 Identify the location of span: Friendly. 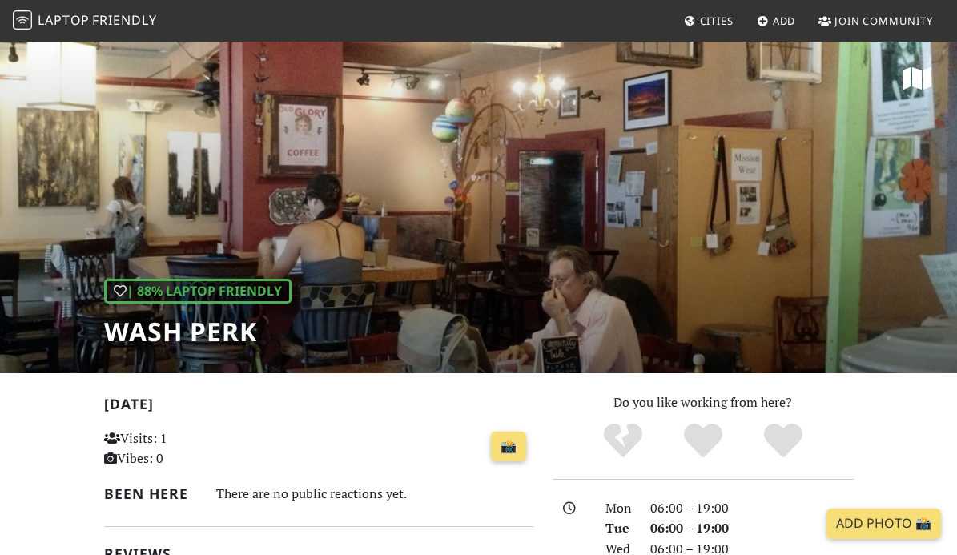
(124, 20).